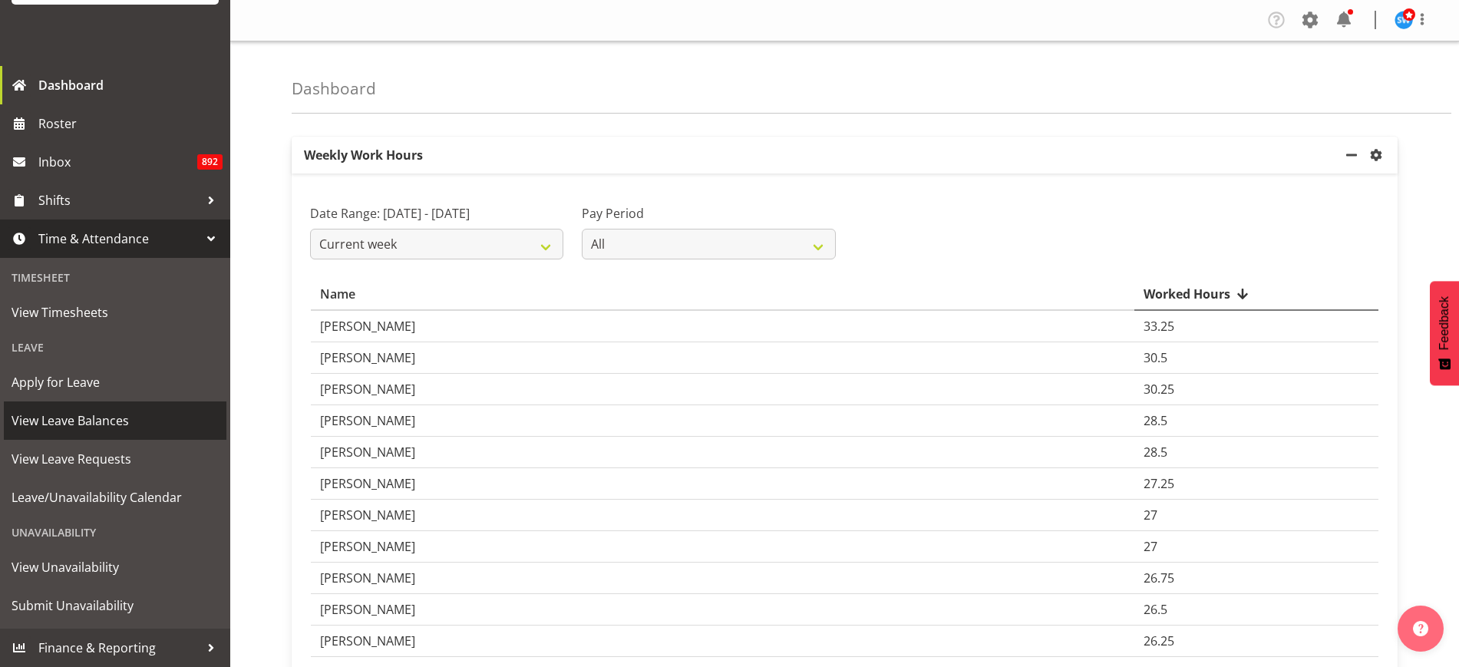  I want to click on a: Apply for Leave, so click(115, 382).